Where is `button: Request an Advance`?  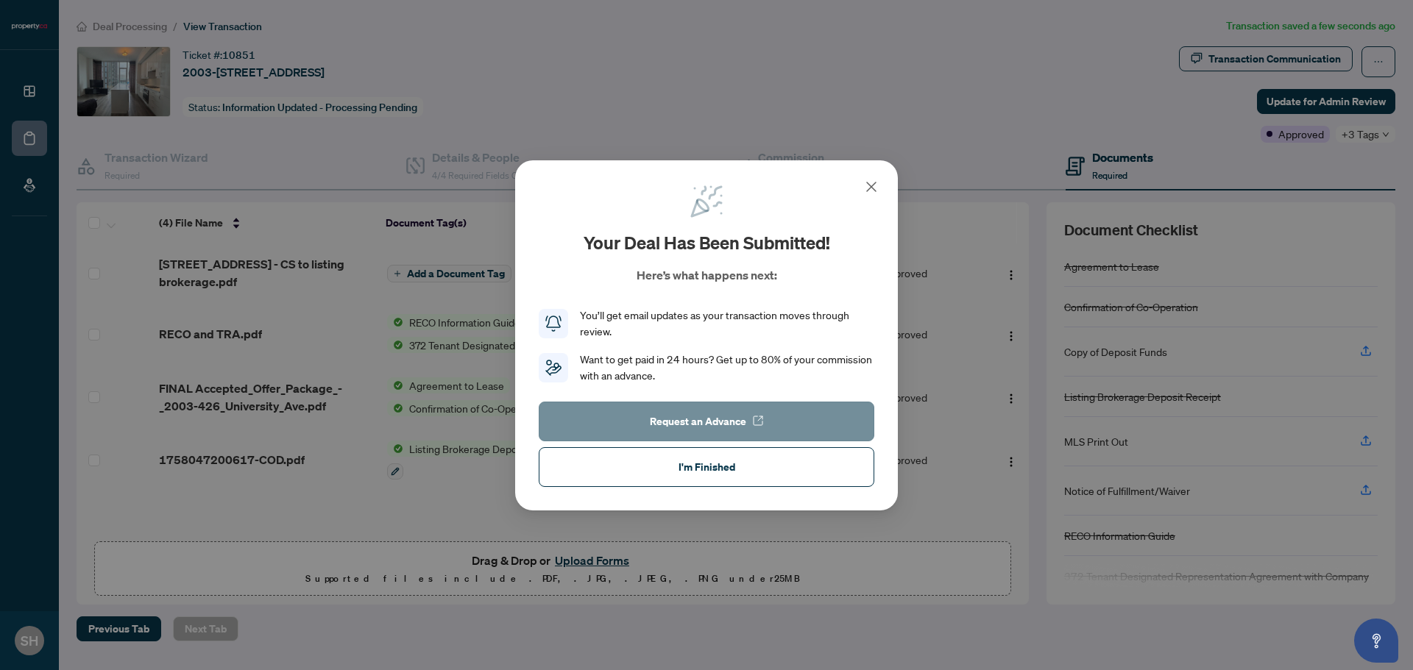 button: Request an Advance is located at coordinates (706, 421).